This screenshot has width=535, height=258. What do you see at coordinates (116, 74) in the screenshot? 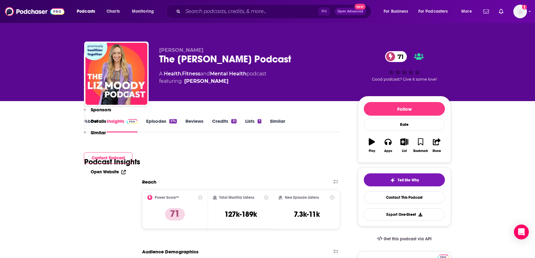
I see `img: The Liz Moody Podcast` at bounding box center [116, 74].